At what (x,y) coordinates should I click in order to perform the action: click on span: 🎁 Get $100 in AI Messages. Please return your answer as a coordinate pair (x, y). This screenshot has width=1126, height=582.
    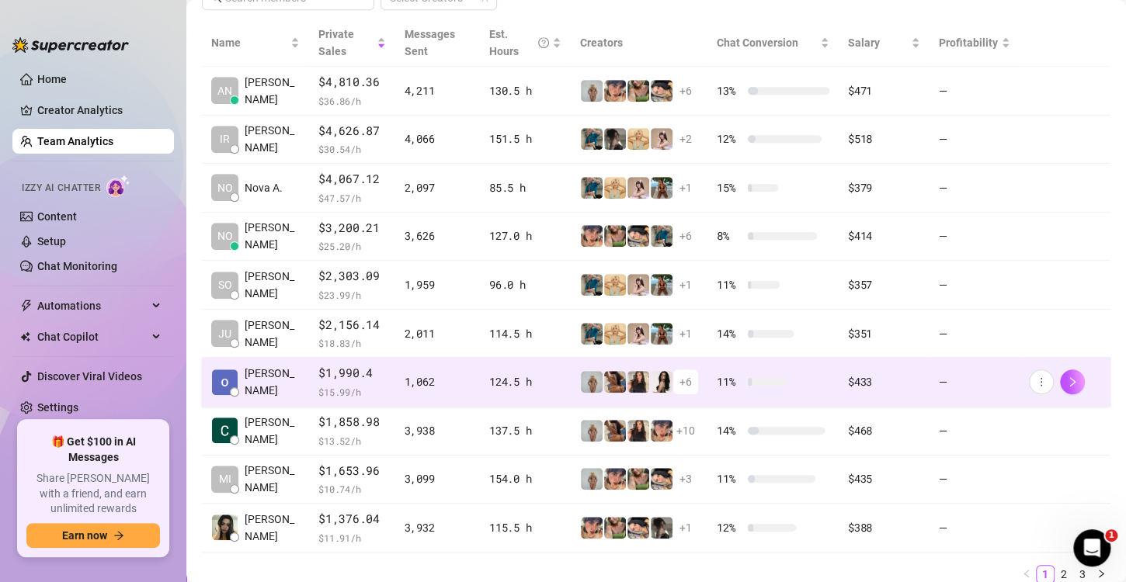
    Looking at the image, I should click on (93, 450).